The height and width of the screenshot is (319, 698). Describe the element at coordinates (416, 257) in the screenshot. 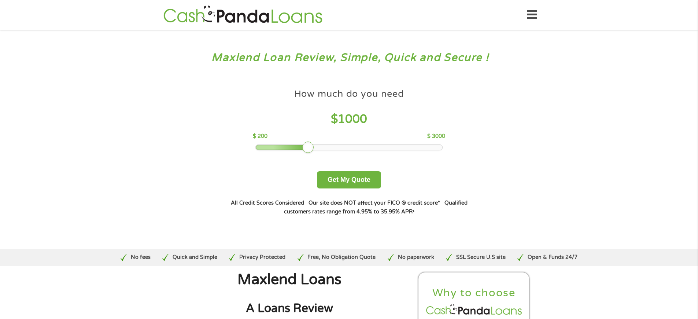

I see `p: No paperwork` at that location.